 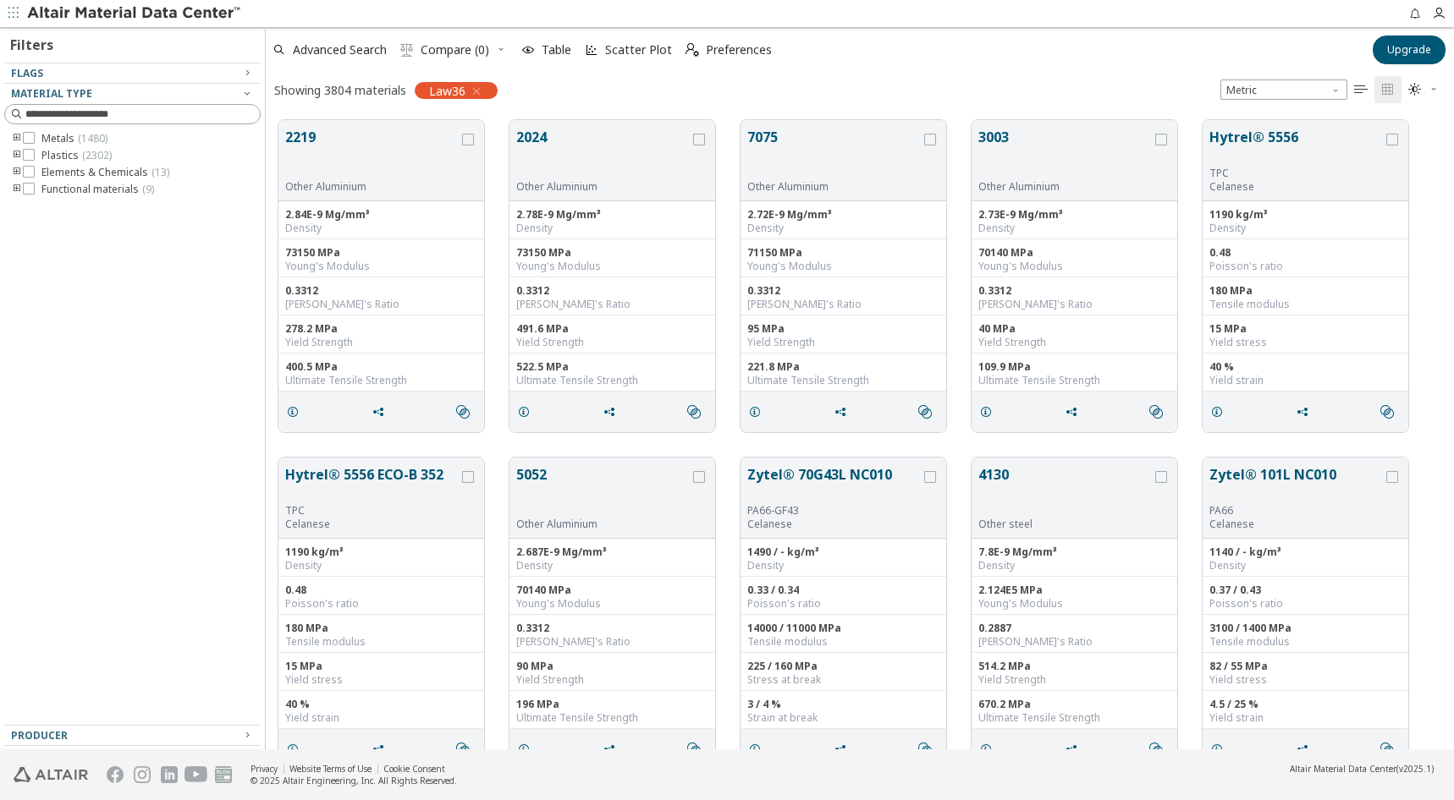 What do you see at coordinates (612, 705) in the screenshot?
I see `div: 196 MPa` at bounding box center [612, 705].